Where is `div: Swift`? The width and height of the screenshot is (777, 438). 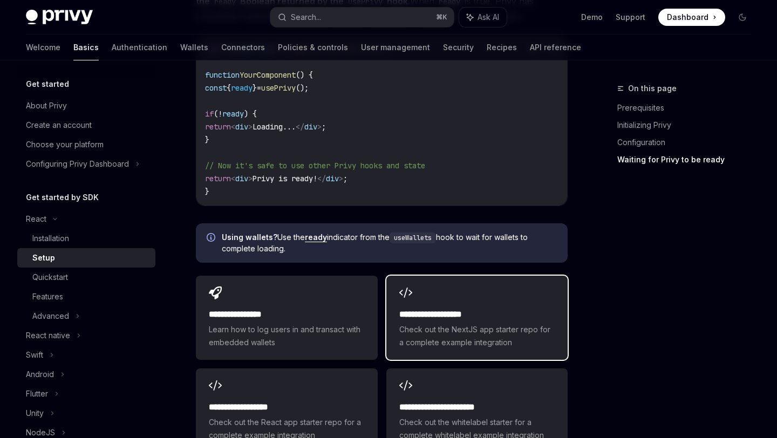
div: Swift is located at coordinates (35, 355).